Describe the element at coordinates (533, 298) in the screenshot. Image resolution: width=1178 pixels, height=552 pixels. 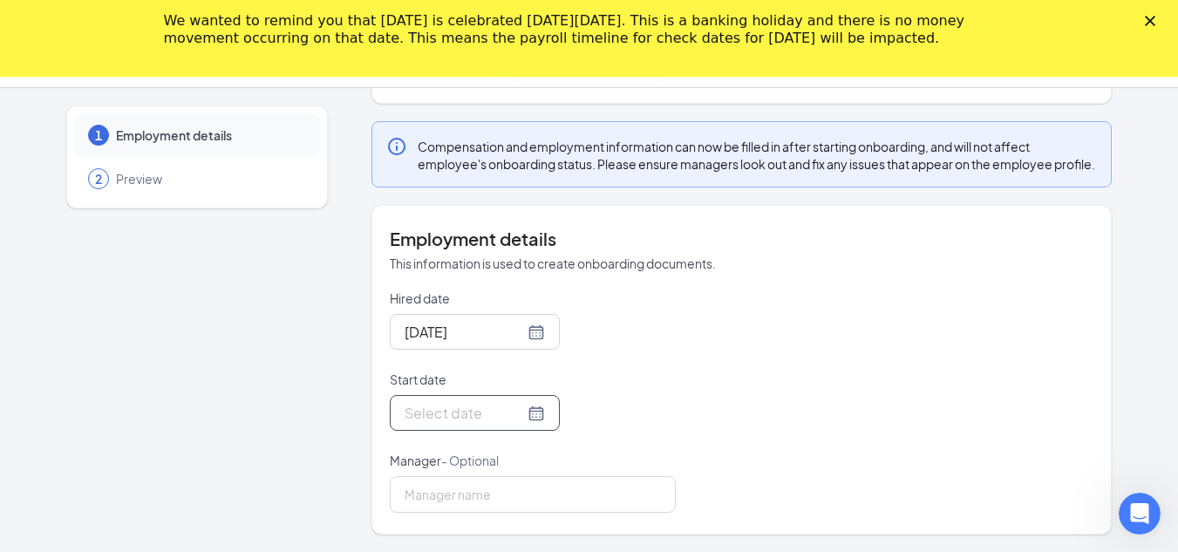
I see `p: Hired date` at that location.